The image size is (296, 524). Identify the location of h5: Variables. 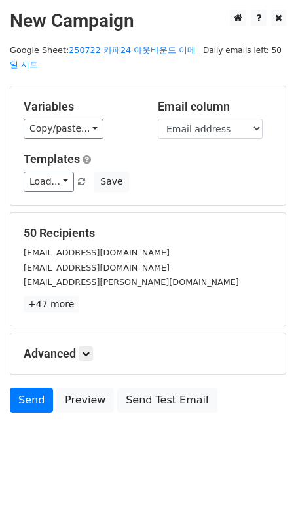
(81, 107).